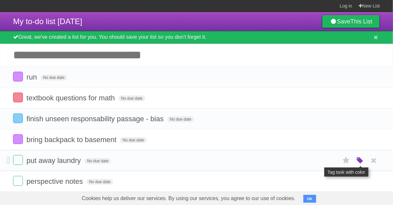 This screenshot has width=393, height=205. I want to click on button: OK, so click(309, 199).